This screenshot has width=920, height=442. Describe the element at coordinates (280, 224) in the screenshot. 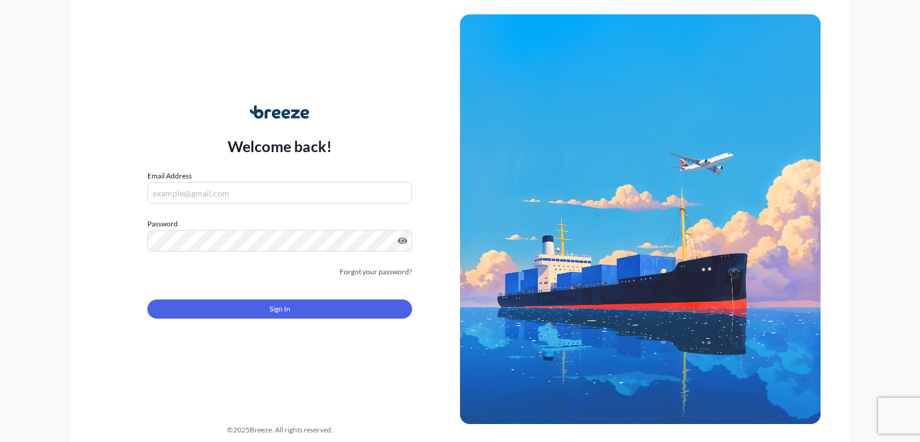

I see `label: Password` at that location.